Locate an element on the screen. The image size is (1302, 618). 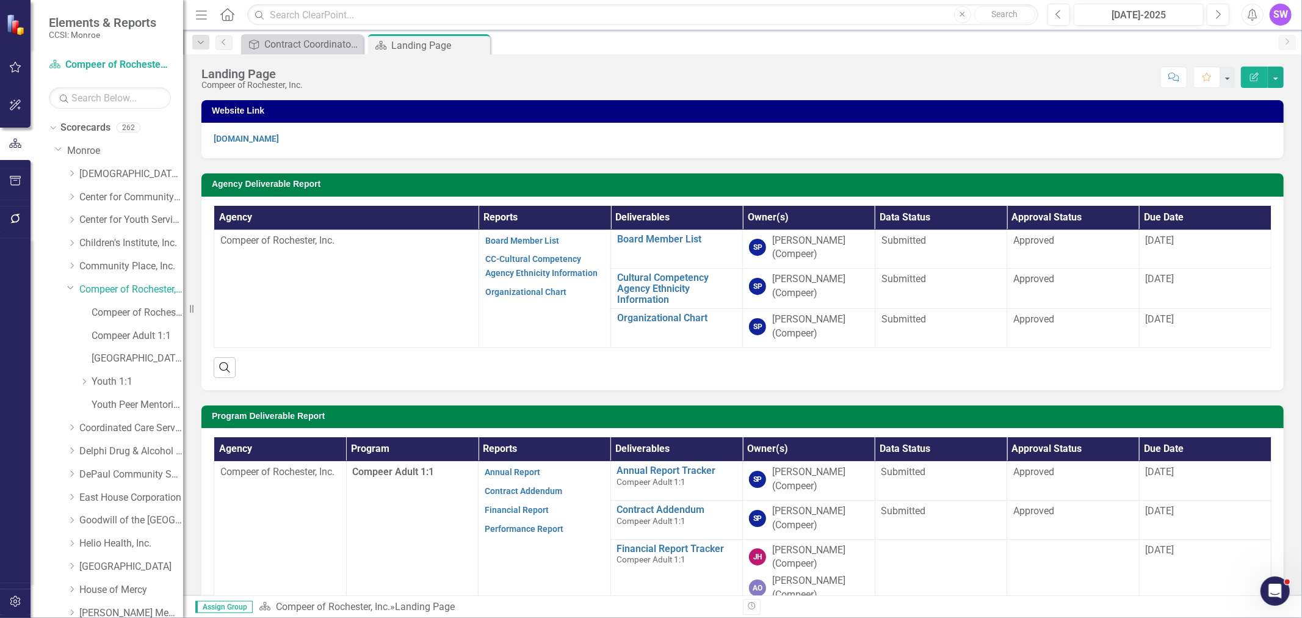
a: Financial Report is located at coordinates (516, 510).